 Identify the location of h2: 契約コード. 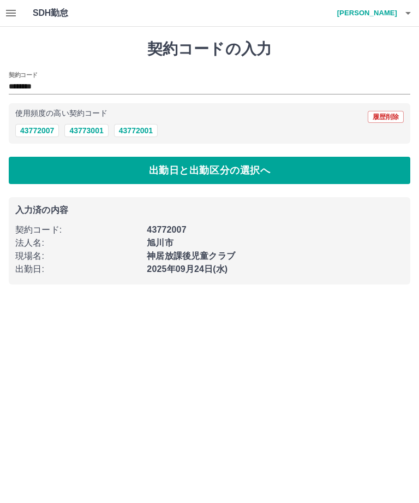
(23, 75).